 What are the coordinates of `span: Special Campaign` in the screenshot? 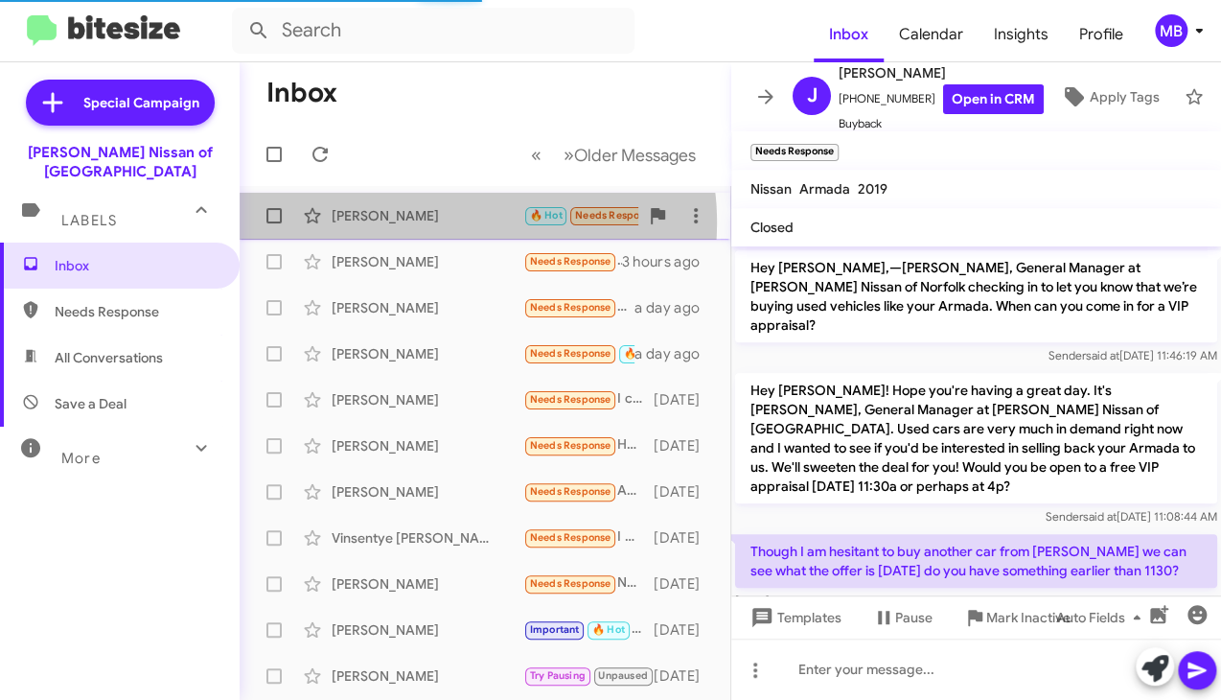 It's located at (141, 103).